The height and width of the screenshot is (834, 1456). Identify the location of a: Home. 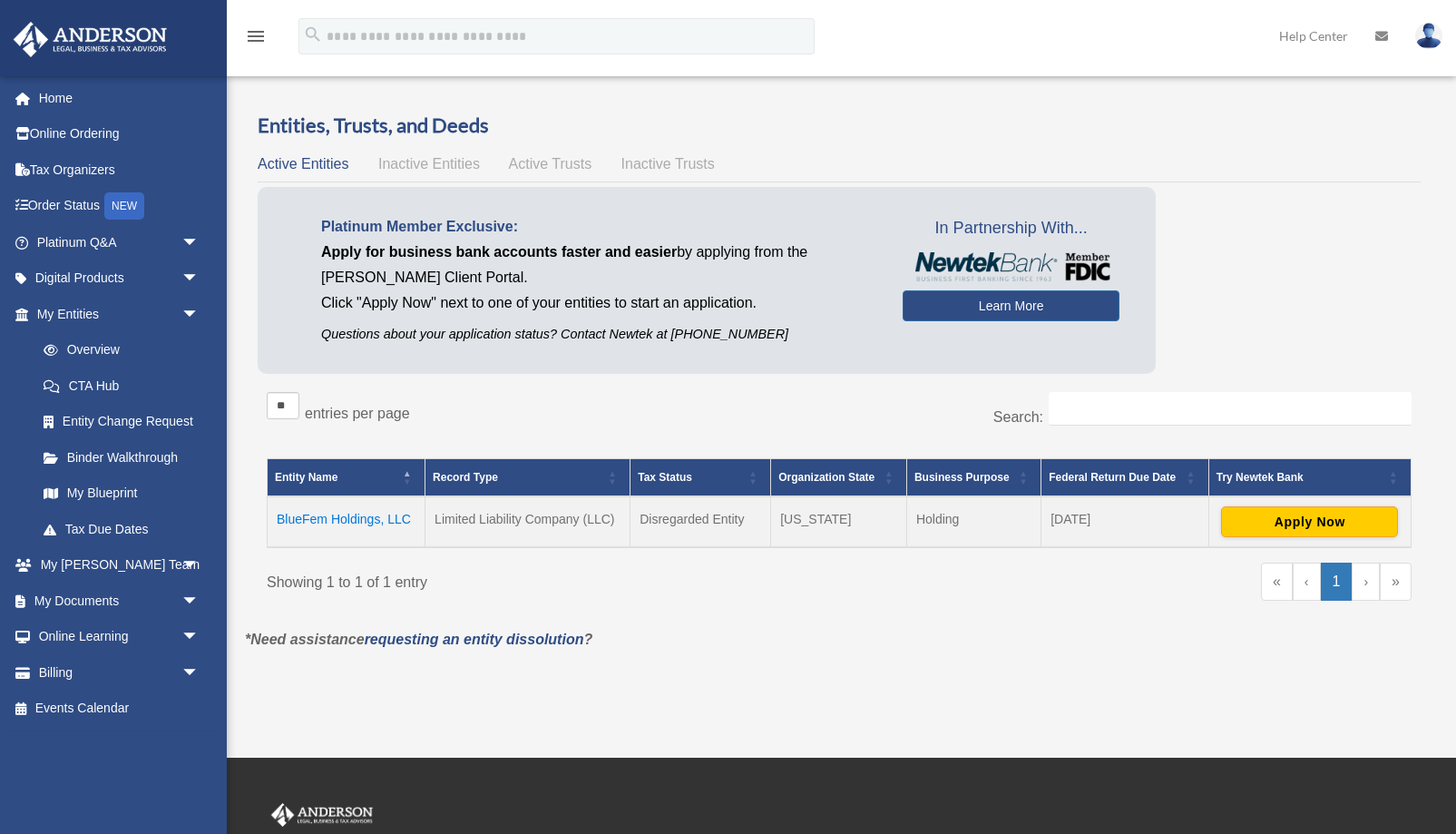
(120, 98).